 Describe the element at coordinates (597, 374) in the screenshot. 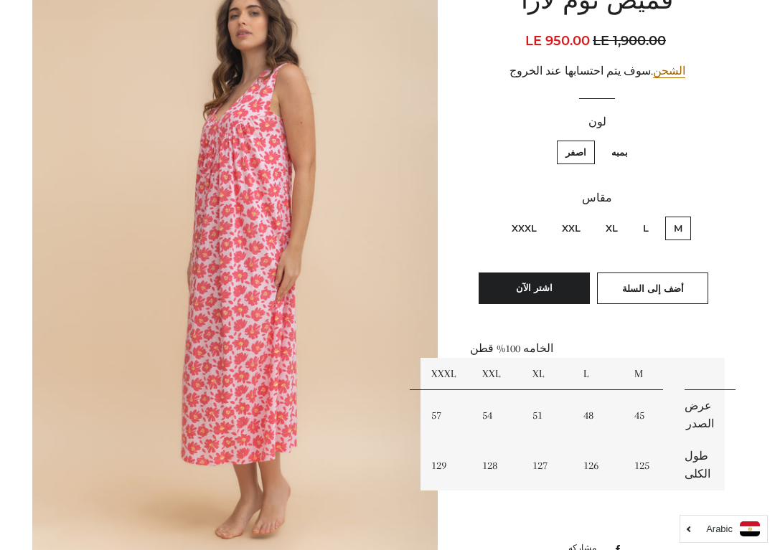

I see `td: L` at that location.